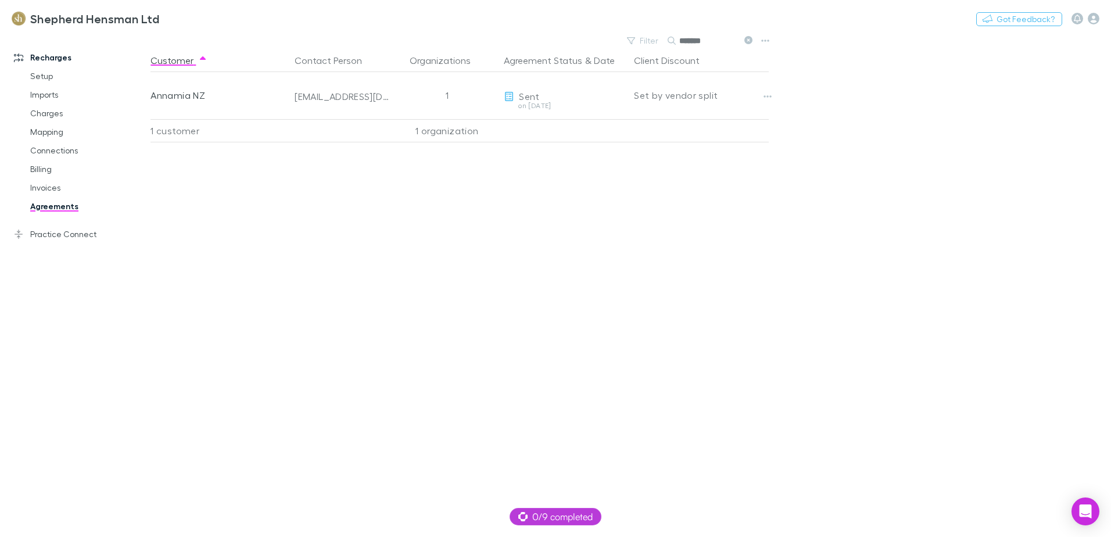 This screenshot has width=1111, height=537. Describe the element at coordinates (88, 150) in the screenshot. I see `a: Connections` at that location.